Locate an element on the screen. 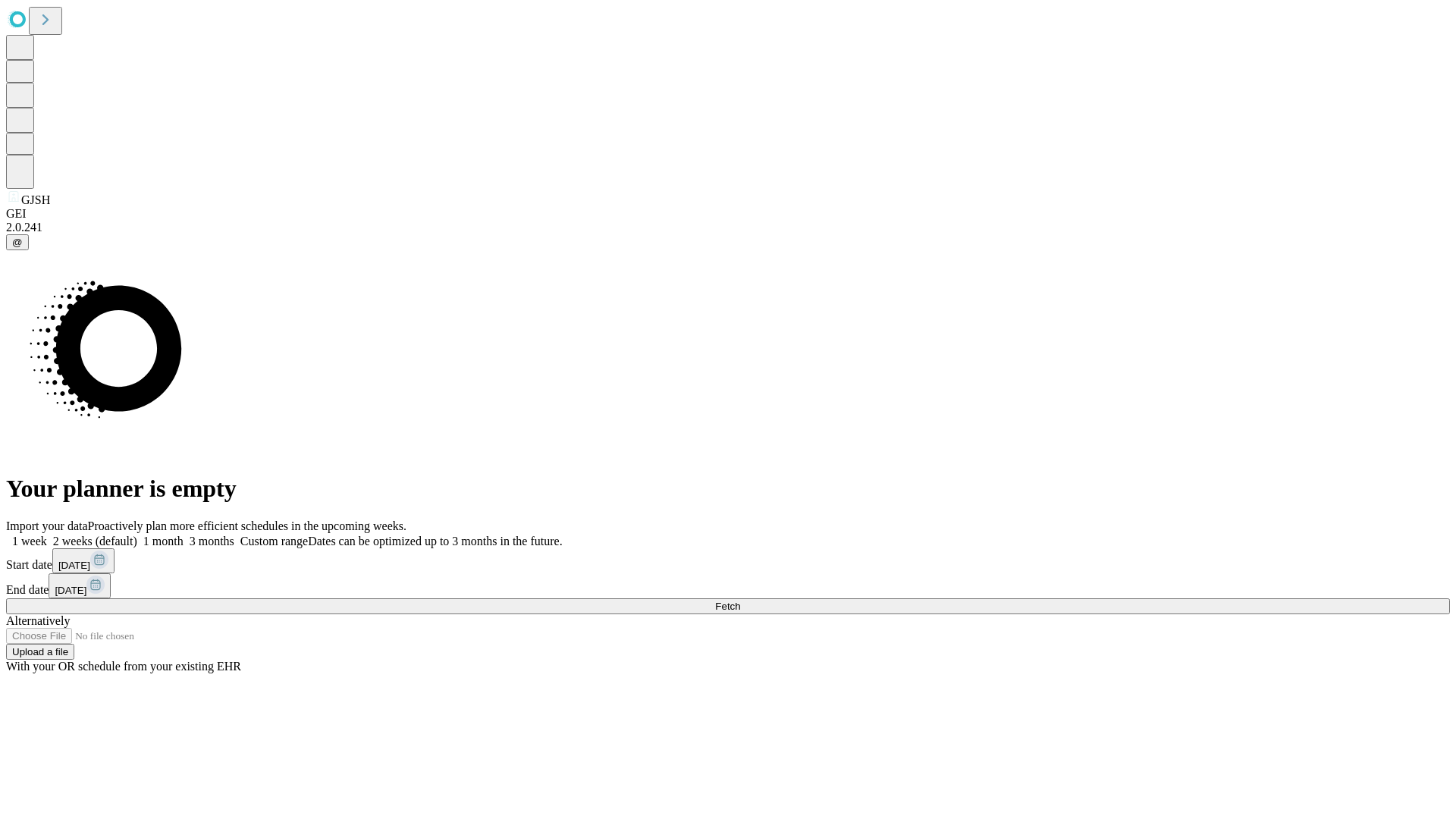  span: Alternatively is located at coordinates (38, 621).